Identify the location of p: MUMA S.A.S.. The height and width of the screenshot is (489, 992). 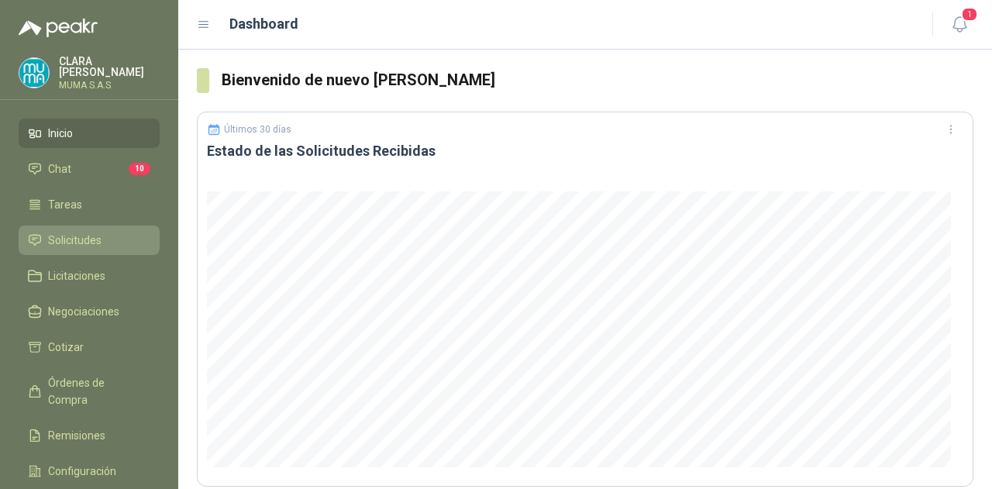
(109, 85).